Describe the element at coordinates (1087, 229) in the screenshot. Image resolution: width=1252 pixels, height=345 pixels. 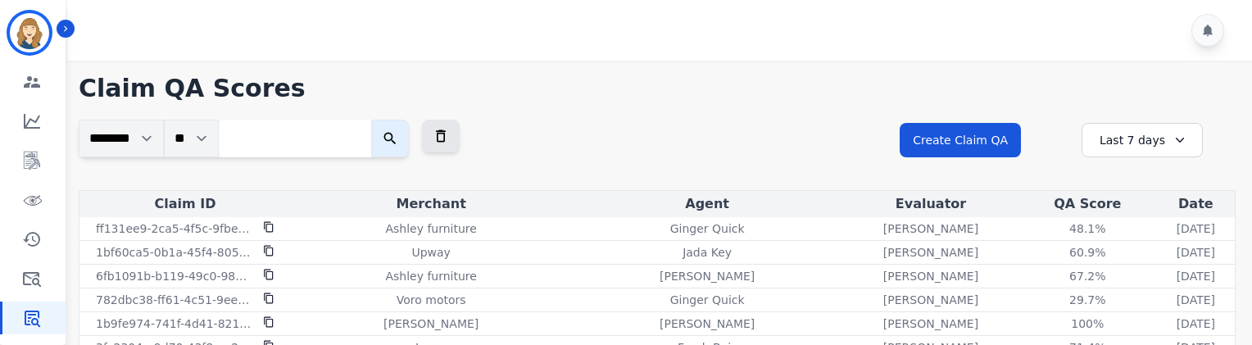
I see `div: 48.1 %` at that location.